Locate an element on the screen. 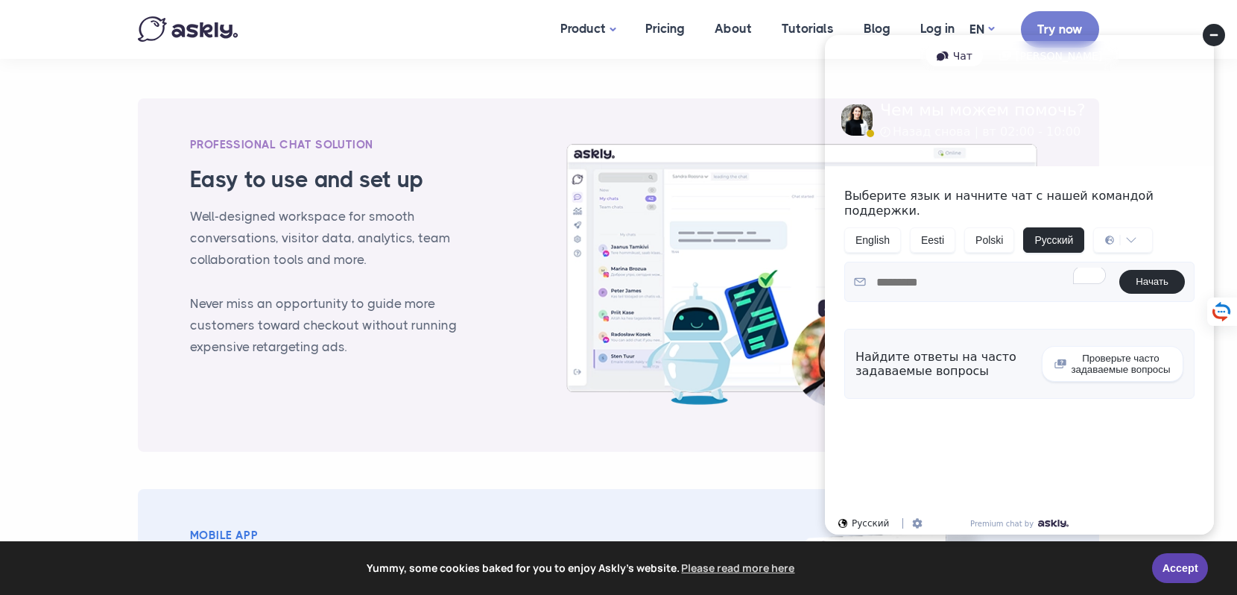  img: Site logo is located at coordinates (44, 97).